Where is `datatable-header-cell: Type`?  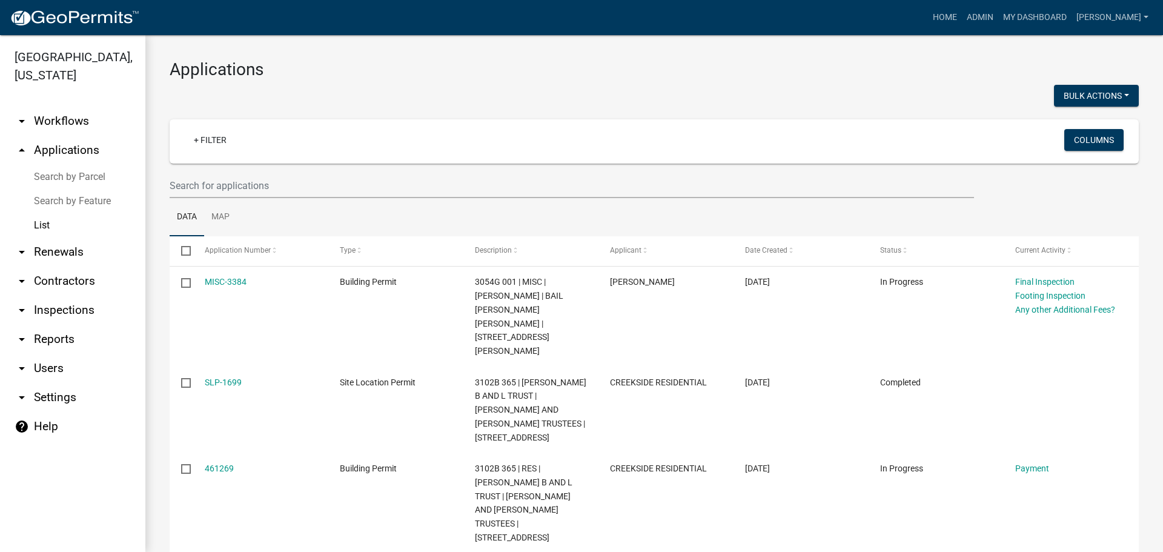
datatable-header-cell: Type is located at coordinates (395, 251).